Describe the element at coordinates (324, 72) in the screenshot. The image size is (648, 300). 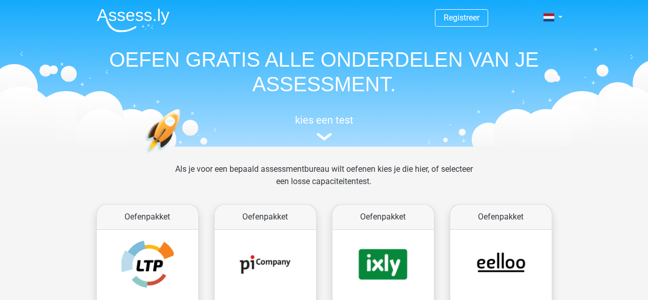
I see `h1: OEFEN GRATIS ALLE ONDERDELEN VAN JE ASSESSMENT.` at that location.